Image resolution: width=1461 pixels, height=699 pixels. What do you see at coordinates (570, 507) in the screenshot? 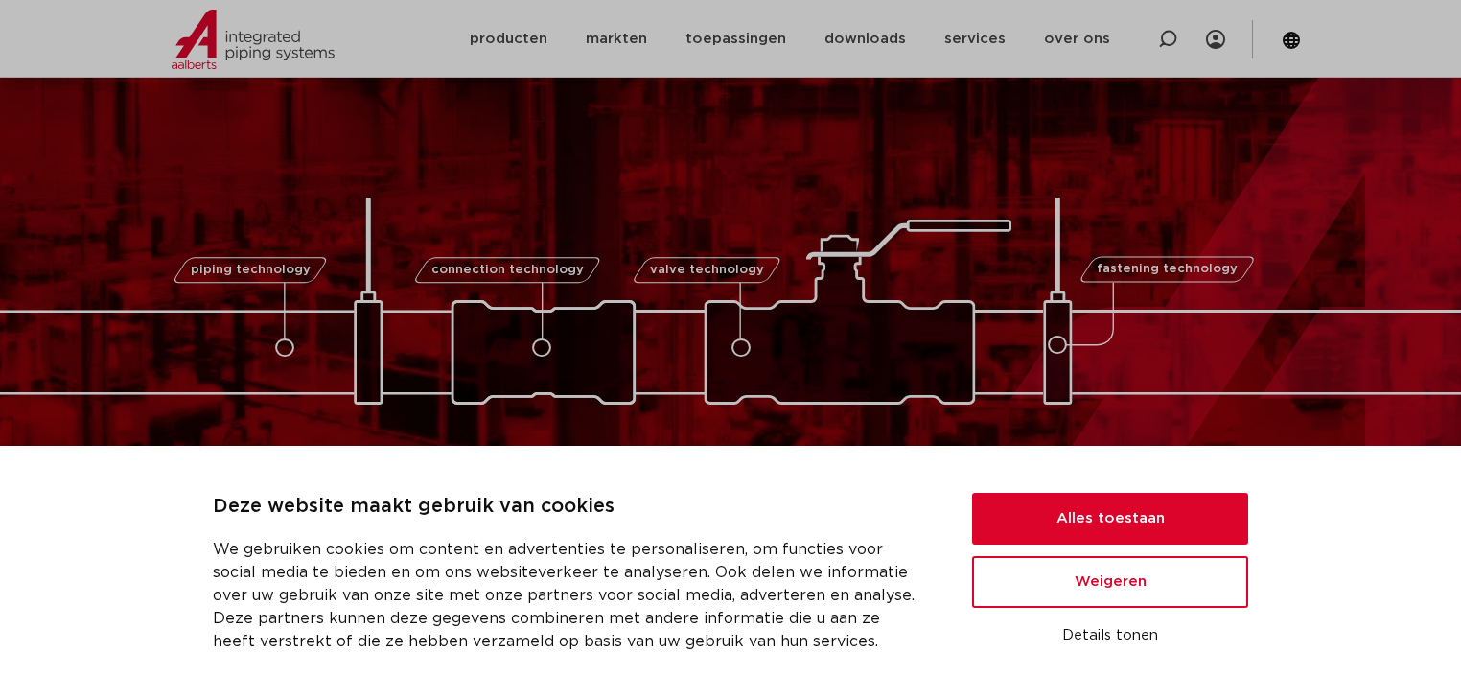
I see `p: Deze website maakt gebruik van cookies` at bounding box center [570, 507].